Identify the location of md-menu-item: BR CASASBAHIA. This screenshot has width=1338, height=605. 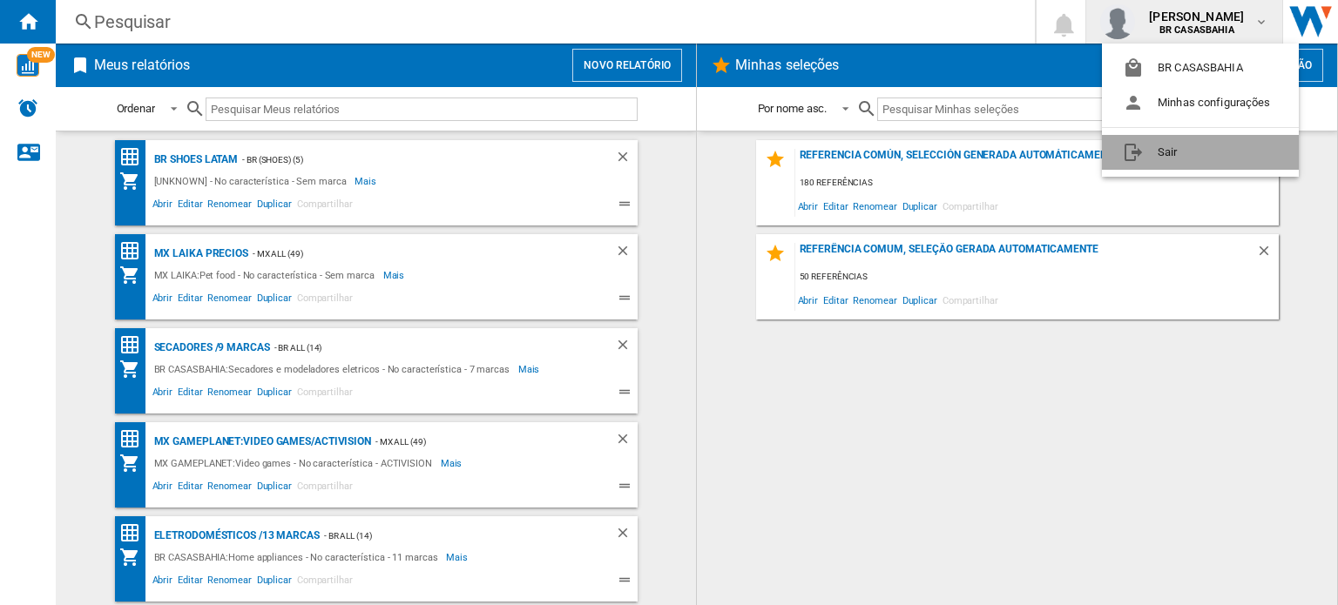
(1200, 68).